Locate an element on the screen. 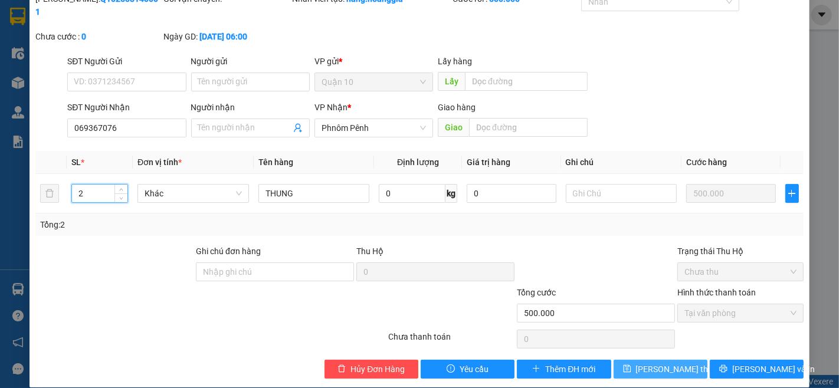 Image resolution: width=839 pixels, height=388 pixels. input: Ghi Chú is located at coordinates (621, 193).